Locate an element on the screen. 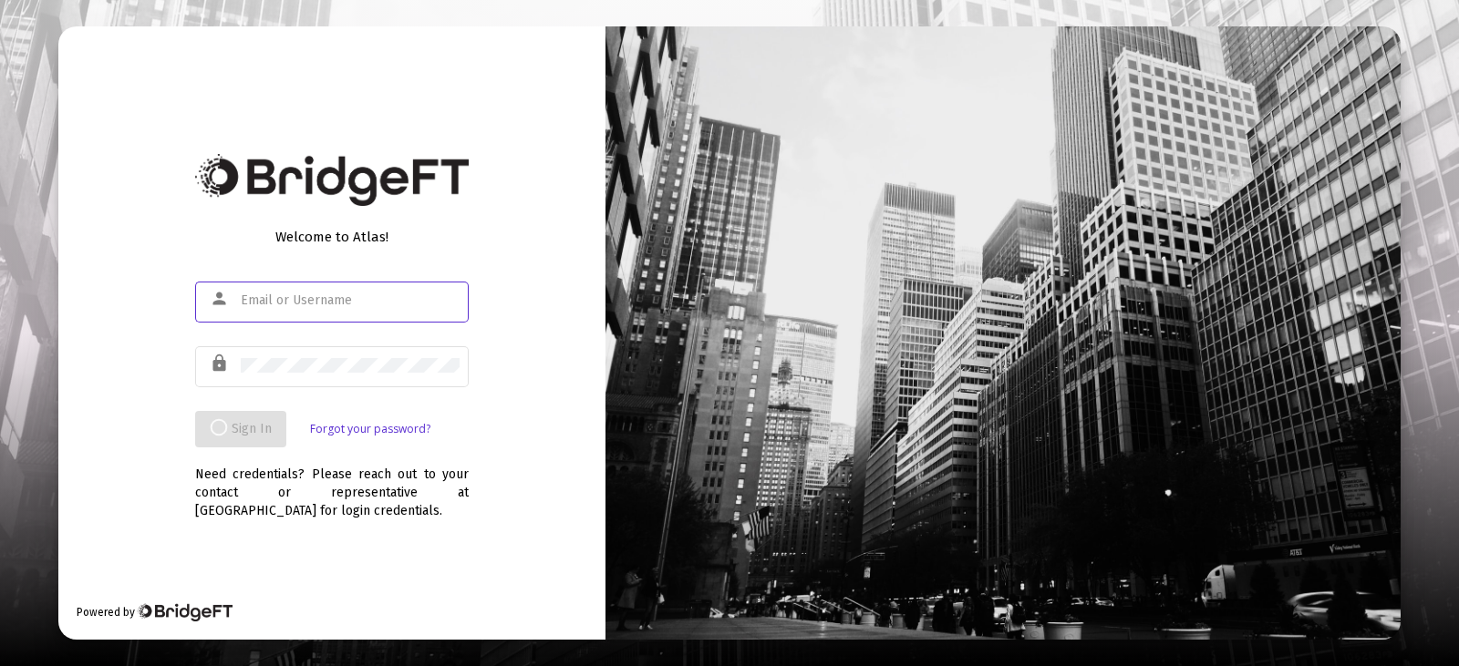  mat-icon: lock is located at coordinates (221, 364).